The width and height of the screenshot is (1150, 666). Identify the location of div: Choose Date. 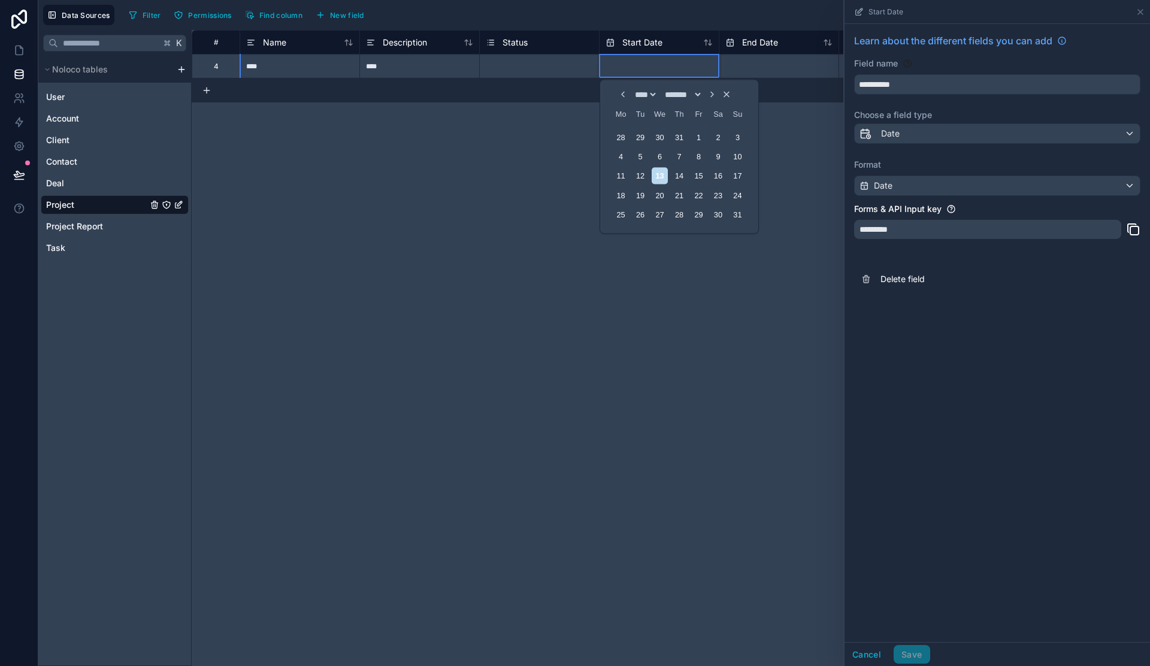
(679, 157).